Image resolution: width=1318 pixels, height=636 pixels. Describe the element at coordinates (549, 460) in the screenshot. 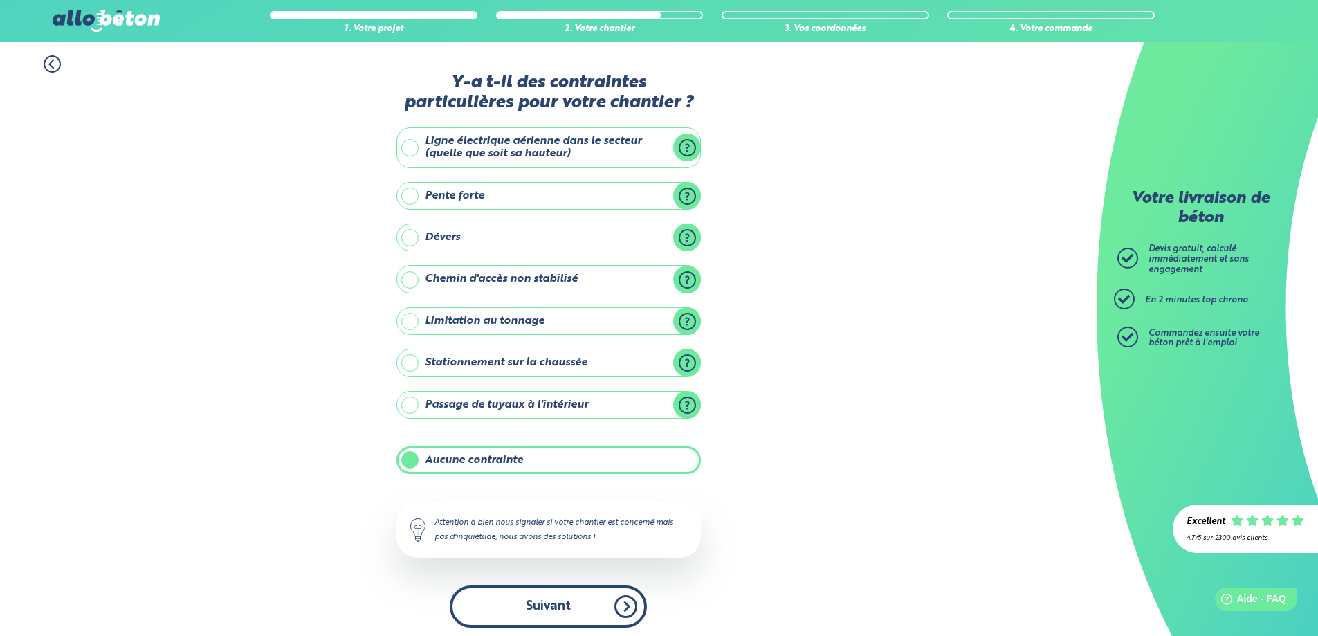

I see `label: Aucune contrainte` at that location.